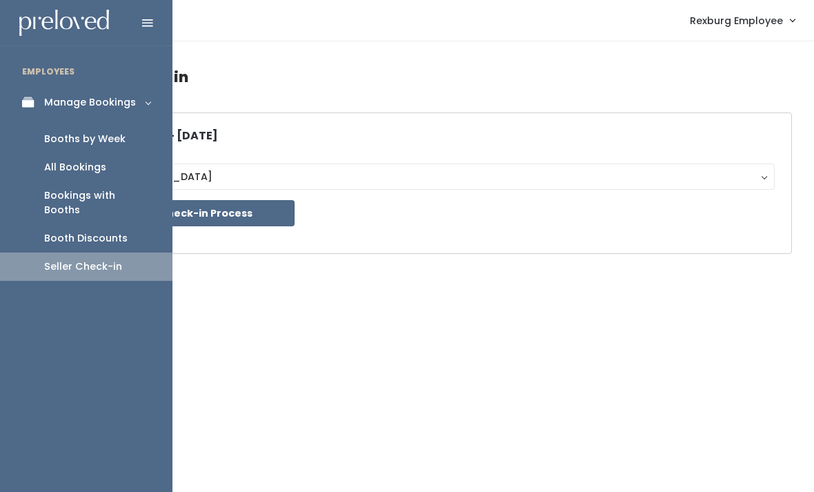 The height and width of the screenshot is (492, 814). What do you see at coordinates (85, 139) in the screenshot?
I see `div: Booths by Week` at bounding box center [85, 139].